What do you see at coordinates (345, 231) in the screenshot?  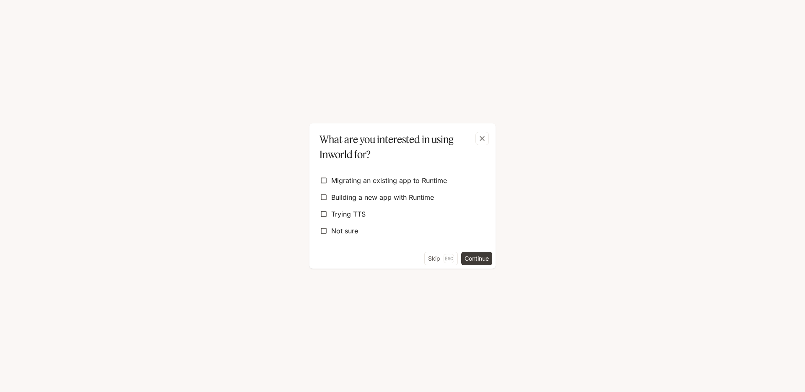 I see `span: Not sure` at bounding box center [345, 231].